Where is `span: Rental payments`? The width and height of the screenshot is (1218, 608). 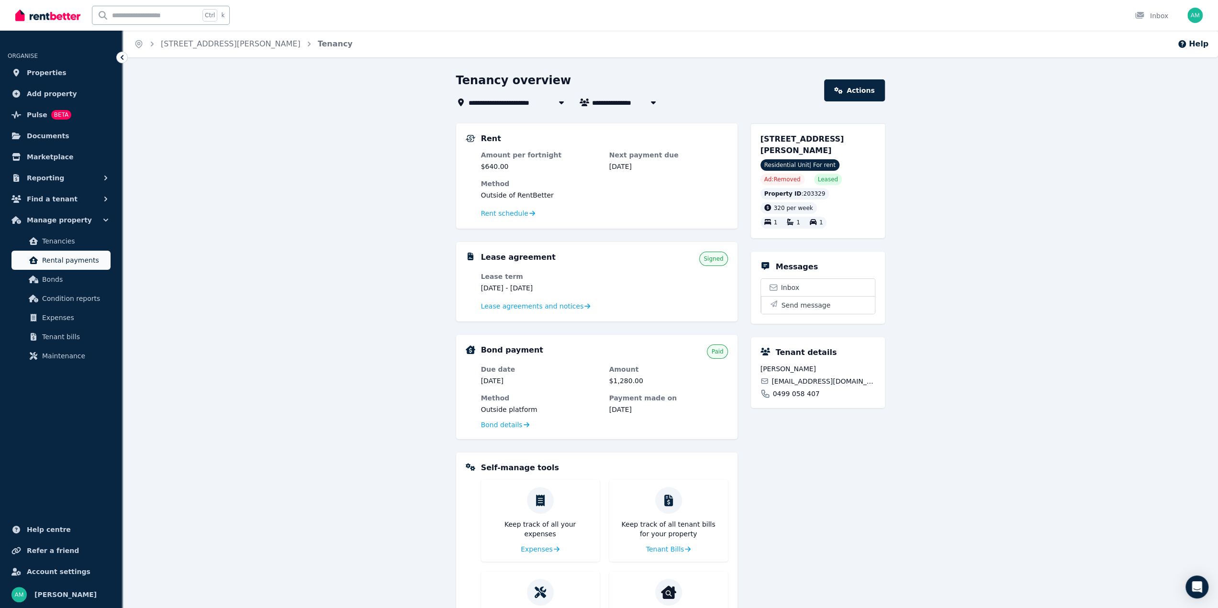 span: Rental payments is located at coordinates (74, 260).